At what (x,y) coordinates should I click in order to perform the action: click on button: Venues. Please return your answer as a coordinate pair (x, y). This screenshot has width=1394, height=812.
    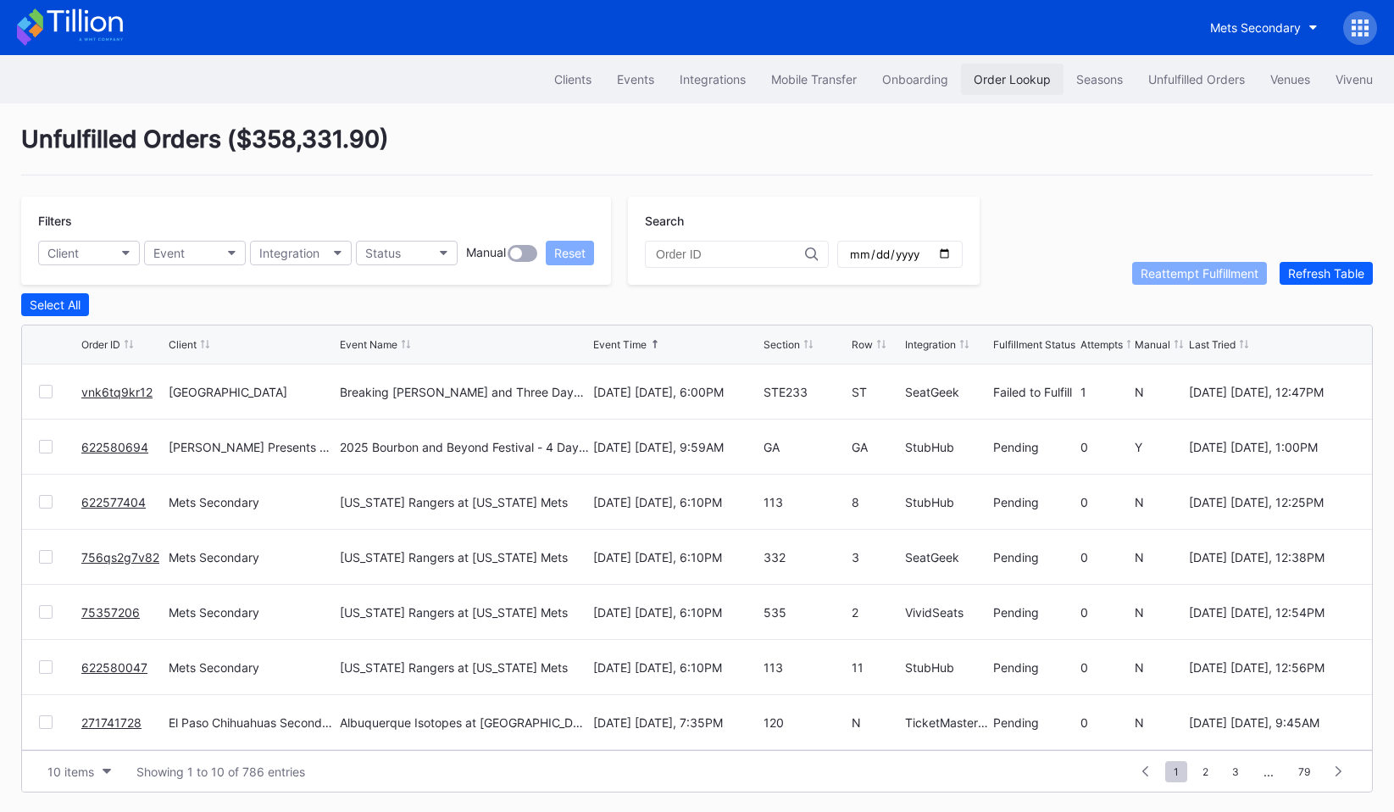
    Looking at the image, I should click on (1290, 79).